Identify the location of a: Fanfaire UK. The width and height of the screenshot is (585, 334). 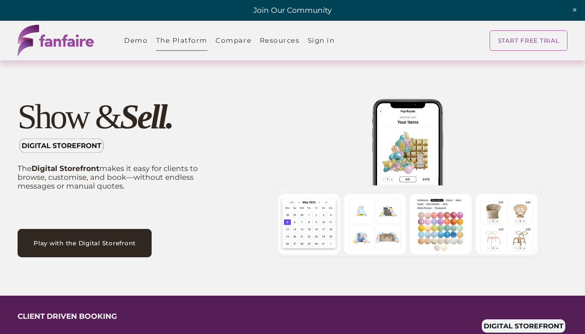
(55, 40).